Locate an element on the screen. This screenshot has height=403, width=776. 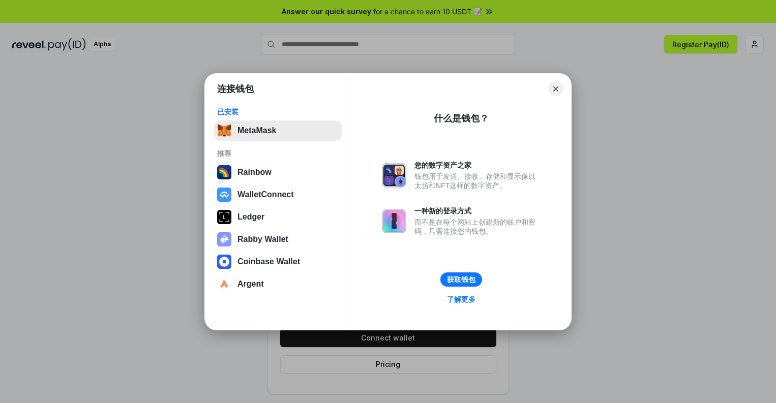
div: 了解更多 is located at coordinates (461, 300).